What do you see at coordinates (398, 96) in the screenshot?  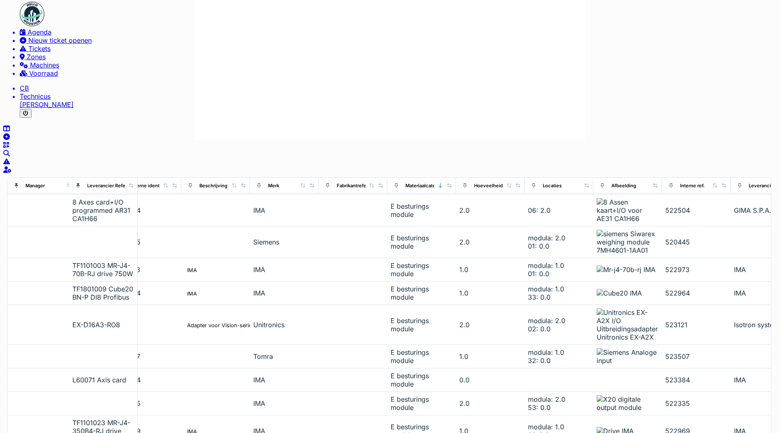 I see `div: Technicus` at bounding box center [398, 96].